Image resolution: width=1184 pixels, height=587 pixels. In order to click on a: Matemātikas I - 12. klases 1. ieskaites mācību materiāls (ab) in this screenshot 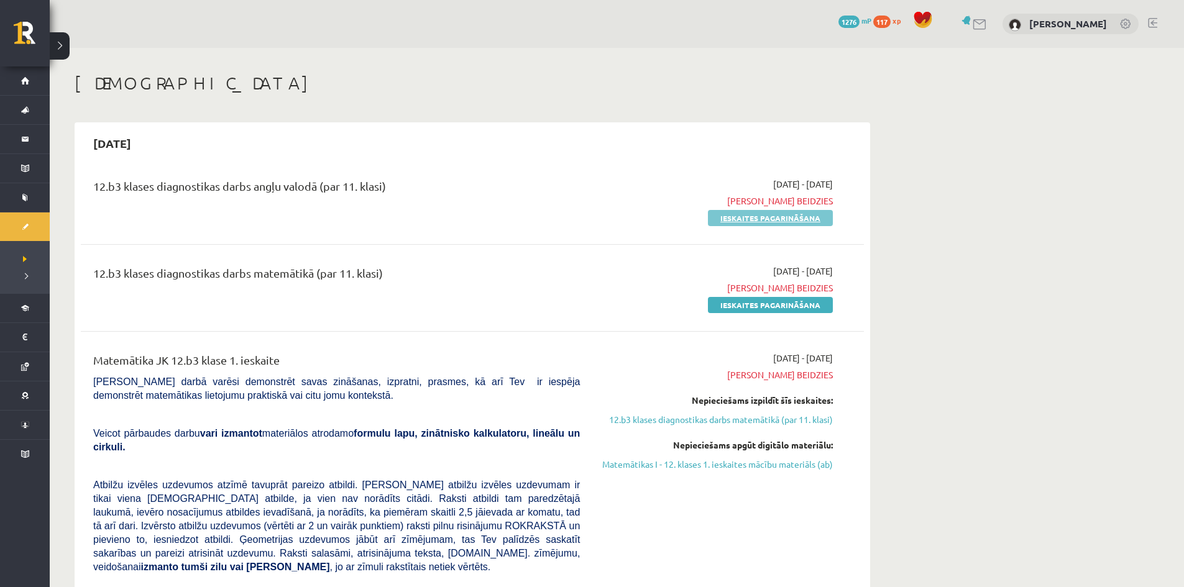, I will do `click(715, 464)`.